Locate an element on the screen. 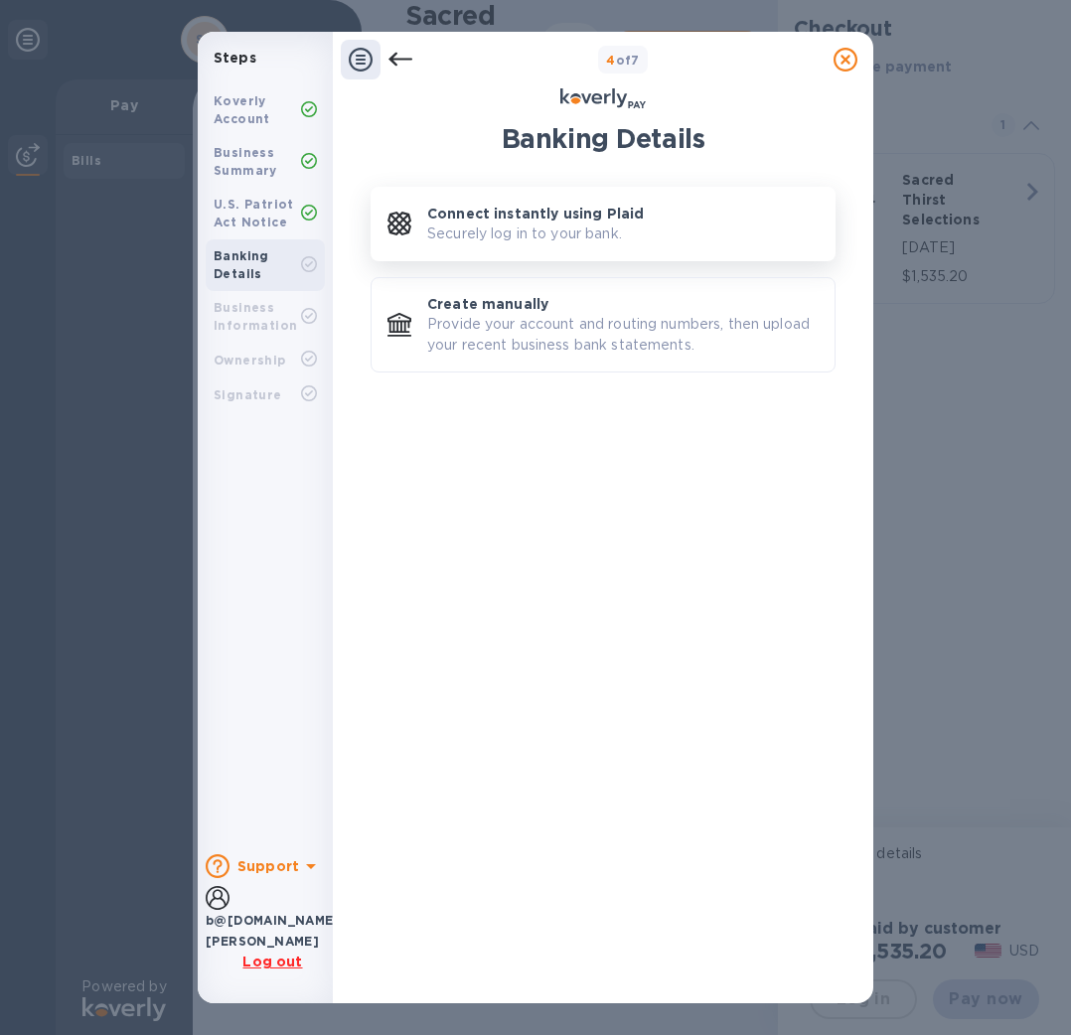 The width and height of the screenshot is (1071, 1035). p: Provide your account and routing numbers, then upload your recent business bank statements. is located at coordinates (623, 335).